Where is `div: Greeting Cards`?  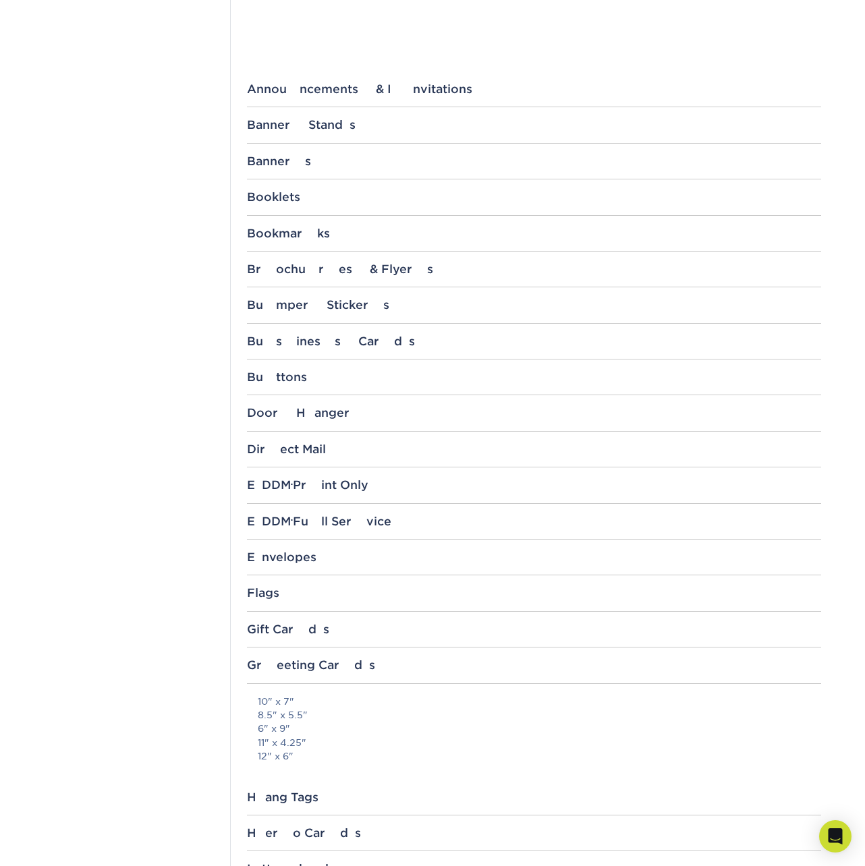
div: Greeting Cards is located at coordinates (534, 665).